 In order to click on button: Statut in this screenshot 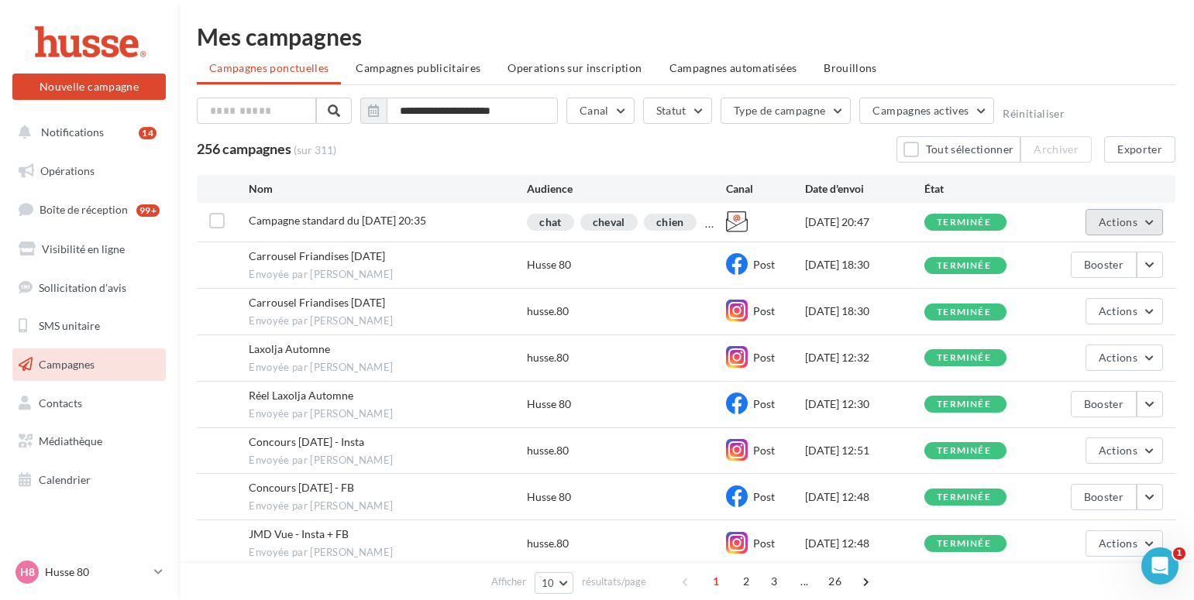, I will do `click(677, 111)`.